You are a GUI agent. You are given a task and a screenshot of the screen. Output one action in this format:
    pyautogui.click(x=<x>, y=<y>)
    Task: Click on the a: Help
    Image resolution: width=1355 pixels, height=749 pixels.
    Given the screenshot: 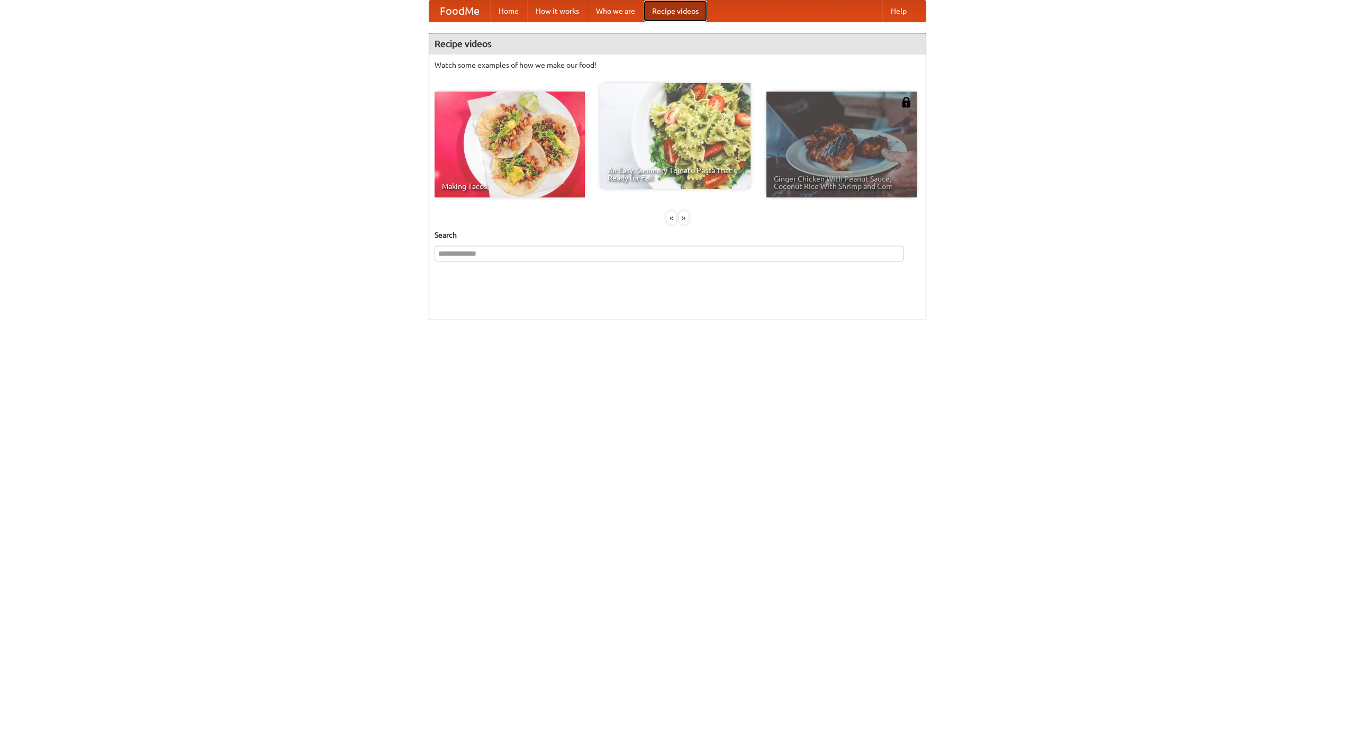 What is the action you would take?
    pyautogui.click(x=899, y=11)
    